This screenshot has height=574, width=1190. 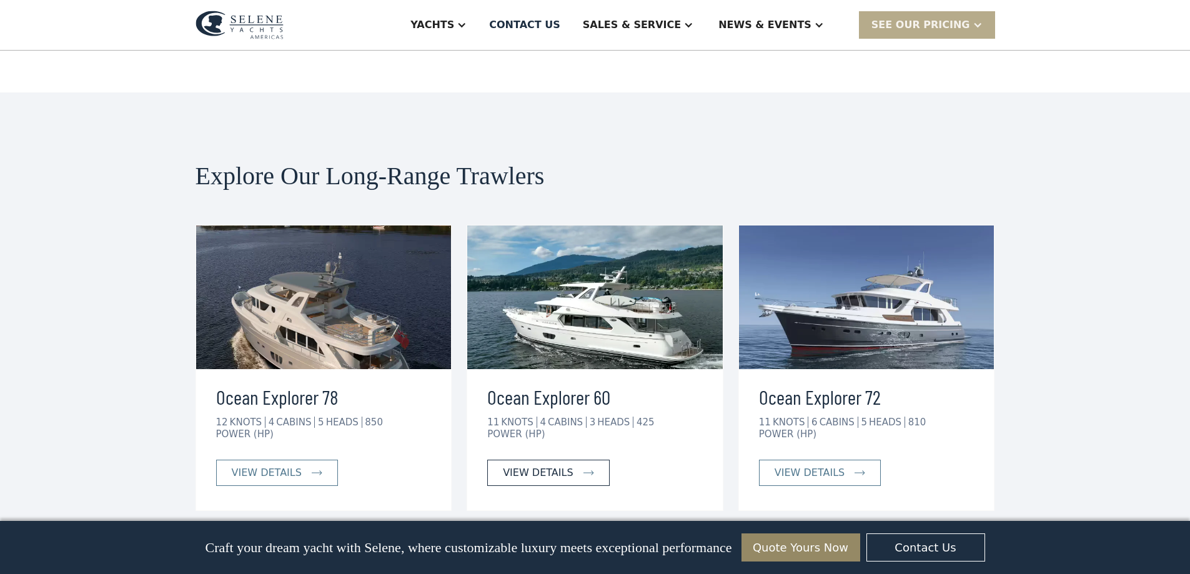 What do you see at coordinates (917, 422) in the screenshot?
I see `div: 810` at bounding box center [917, 422].